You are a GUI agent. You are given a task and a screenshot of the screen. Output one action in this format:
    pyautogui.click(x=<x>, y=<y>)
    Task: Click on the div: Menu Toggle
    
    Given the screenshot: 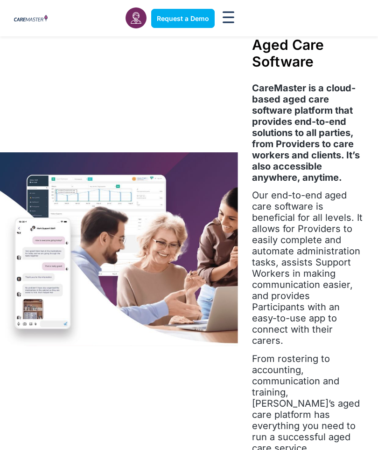 What is the action you would take?
    pyautogui.click(x=228, y=18)
    